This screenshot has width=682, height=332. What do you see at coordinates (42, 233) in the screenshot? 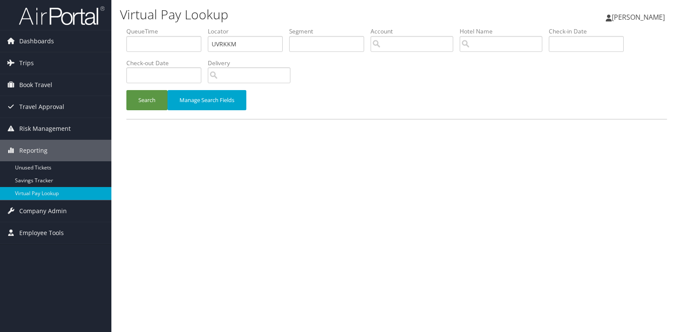
I see `span: Employee Tools` at bounding box center [42, 233].